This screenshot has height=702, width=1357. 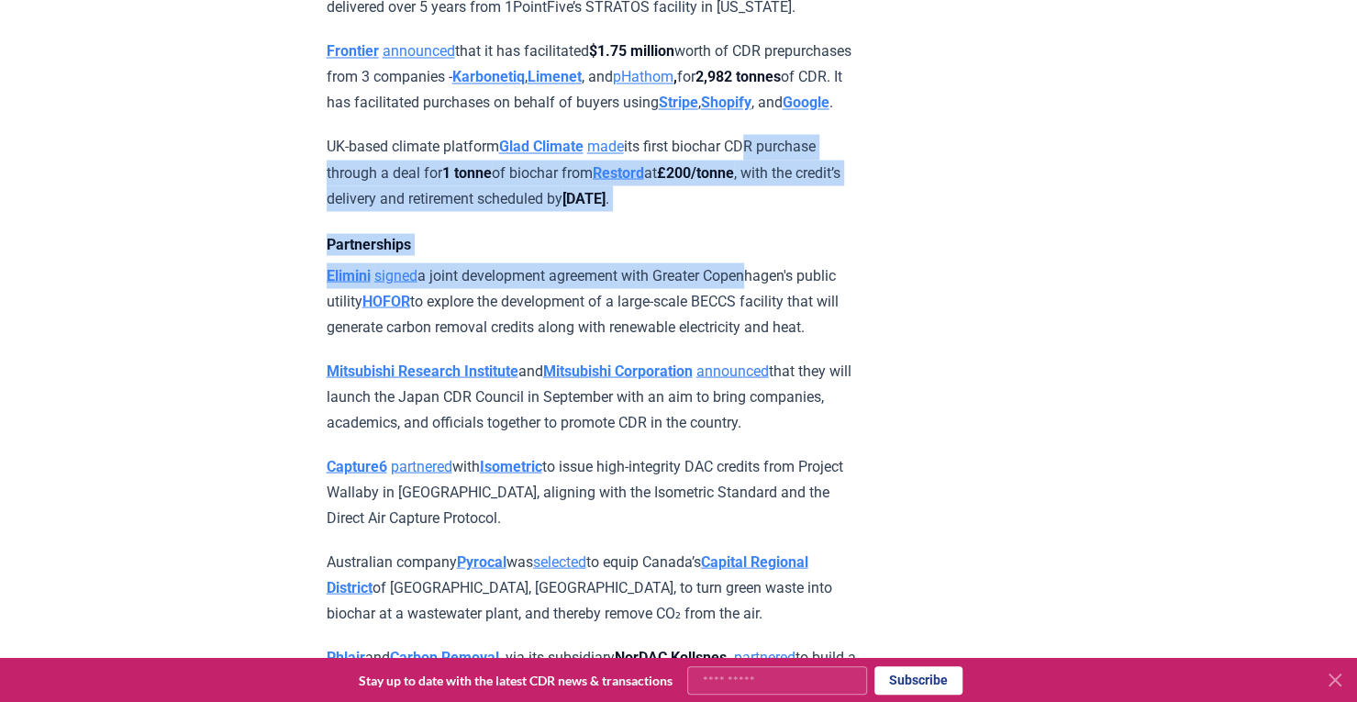 What do you see at coordinates (618, 172) in the screenshot?
I see `a: Restord` at bounding box center [618, 172].